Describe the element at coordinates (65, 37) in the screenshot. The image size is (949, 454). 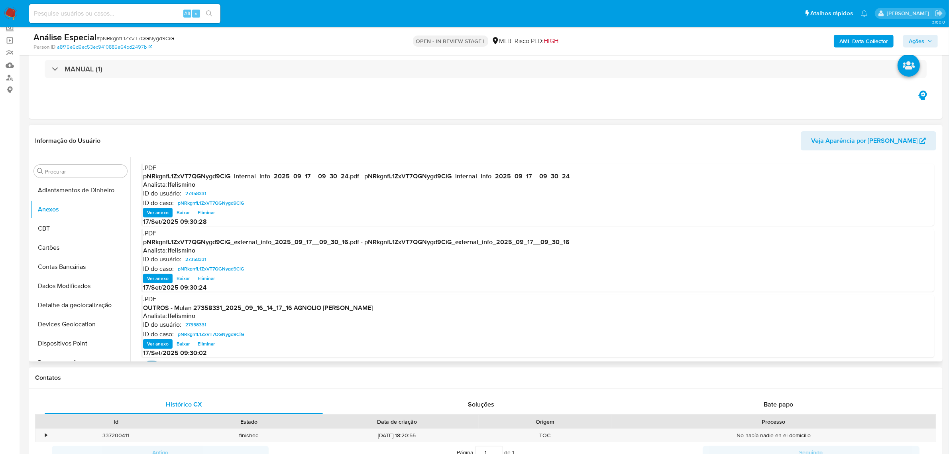
I see `b: Análise Especial` at that location.